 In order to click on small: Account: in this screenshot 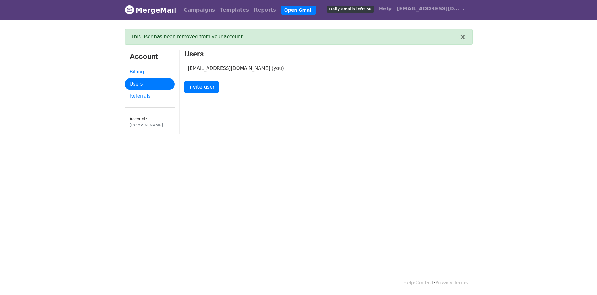, I will do `click(149, 122)`.